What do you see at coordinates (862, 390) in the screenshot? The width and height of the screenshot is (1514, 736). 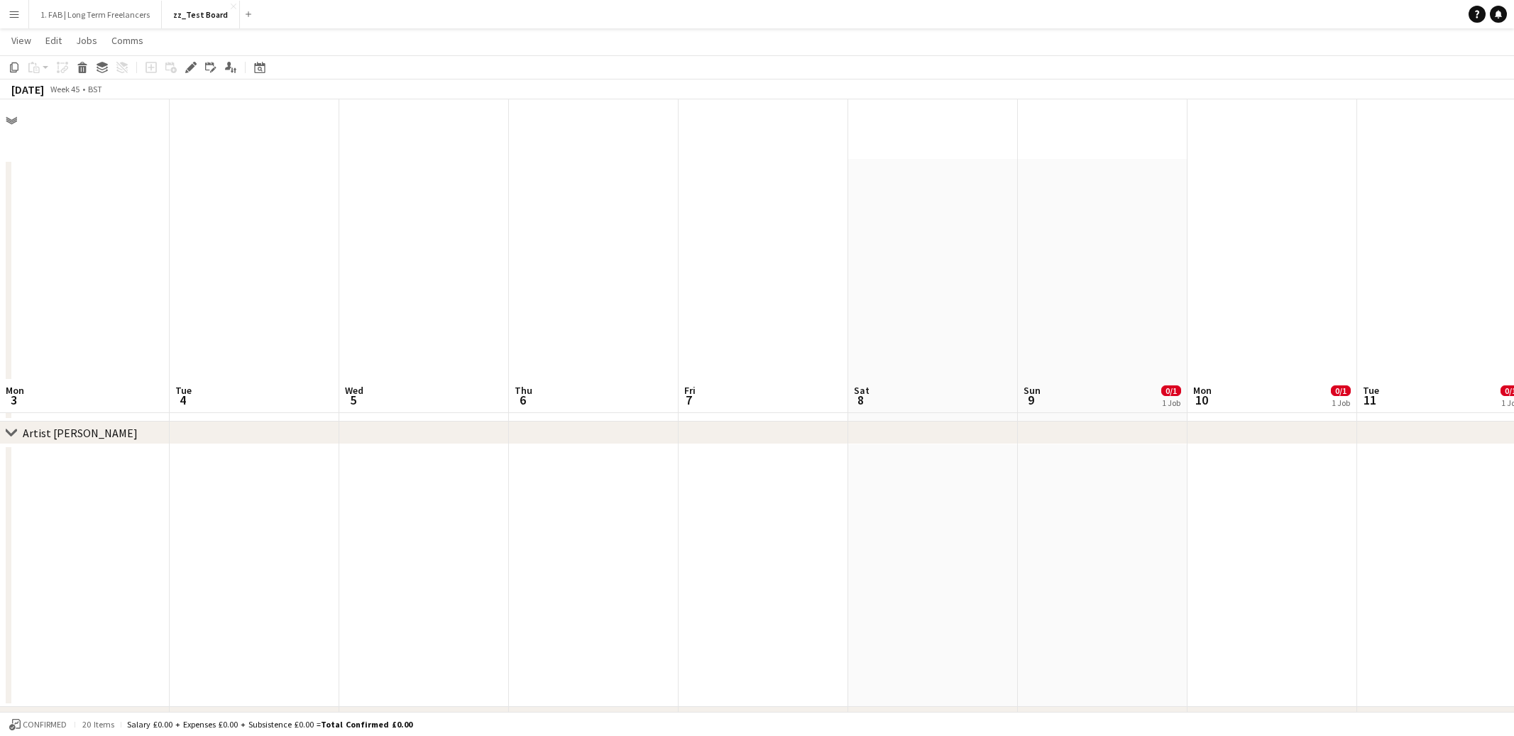 I see `span: Sat` at bounding box center [862, 390].